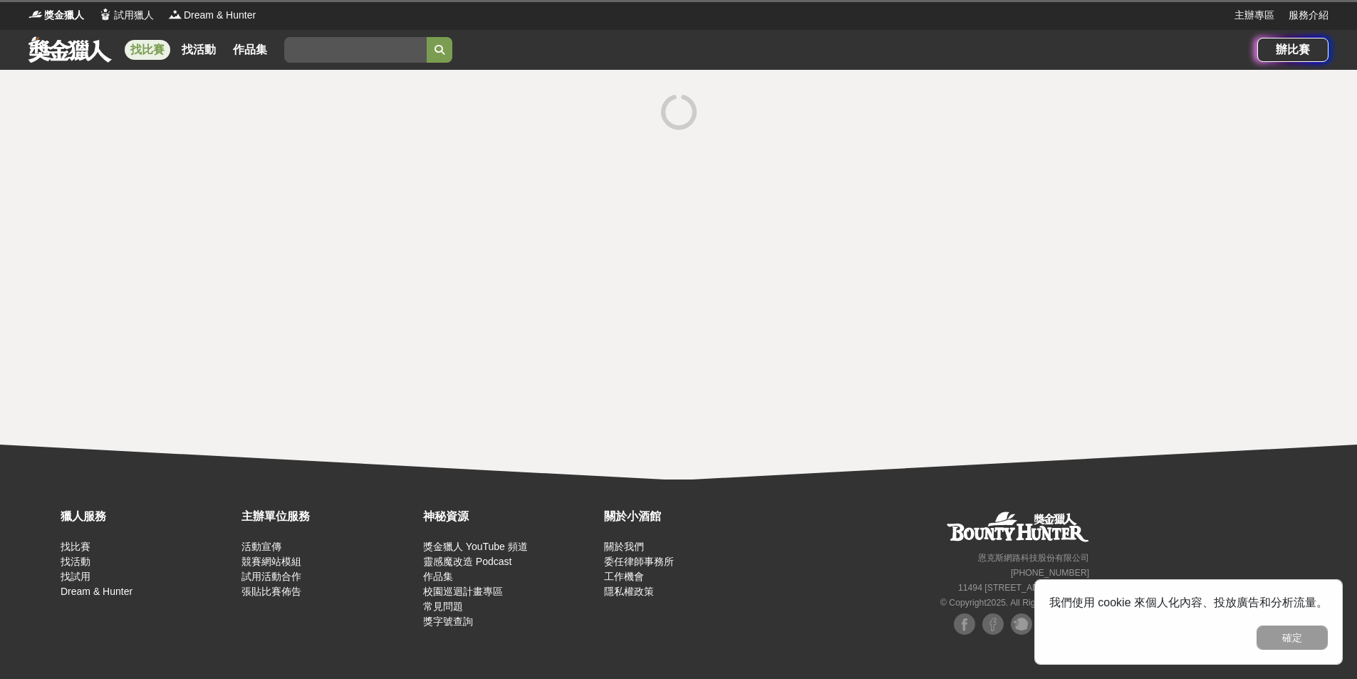 The width and height of the screenshot is (1357, 679). Describe the element at coordinates (96, 591) in the screenshot. I see `a: Dream & Hunter` at that location.